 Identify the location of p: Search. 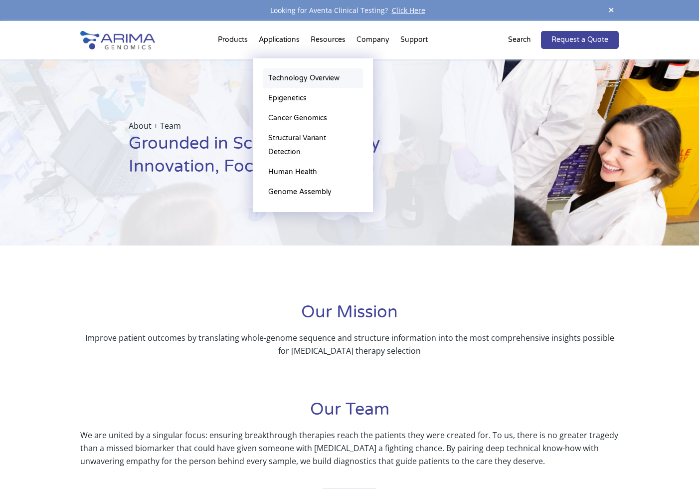
(520, 40).